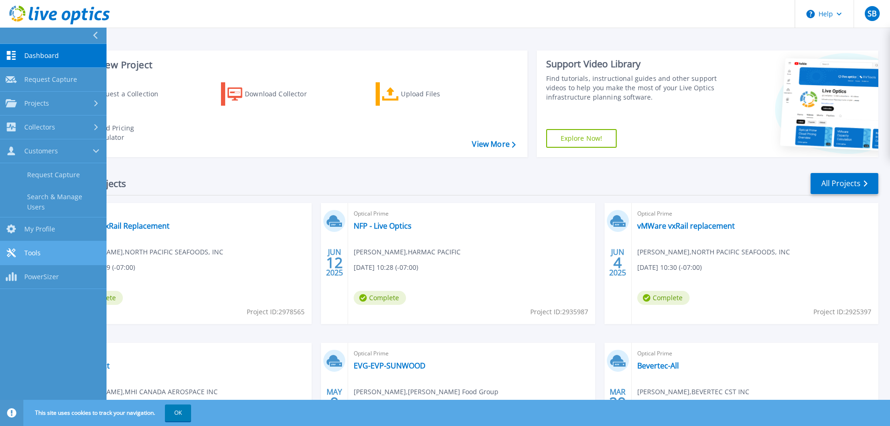 The height and width of the screenshot is (426, 890). I want to click on a: Upload Files, so click(428, 94).